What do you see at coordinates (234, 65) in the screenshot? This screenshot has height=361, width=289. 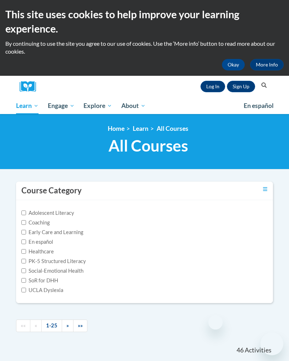 I see `button: Okay` at bounding box center [234, 65].